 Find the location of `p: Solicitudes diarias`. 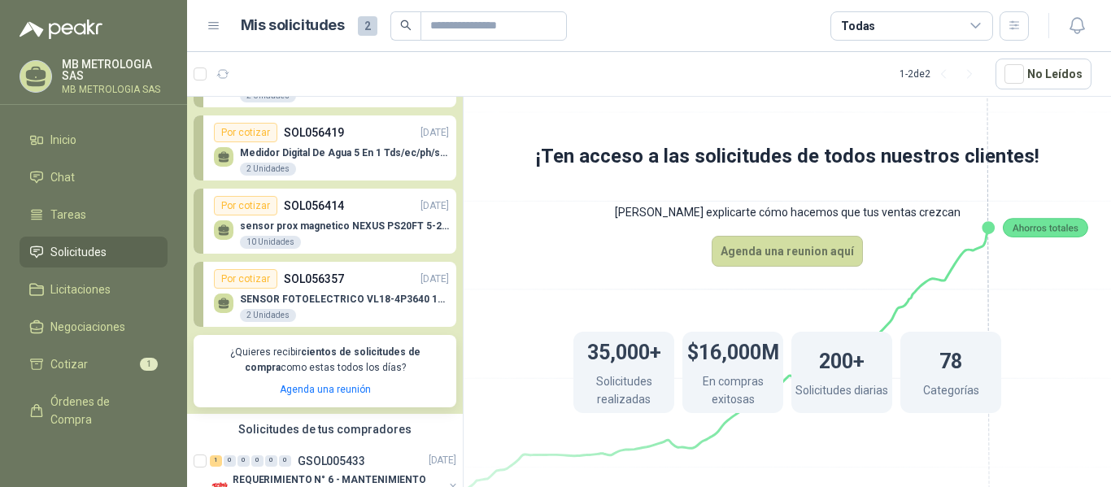

p: Solicitudes diarias is located at coordinates (842, 392).